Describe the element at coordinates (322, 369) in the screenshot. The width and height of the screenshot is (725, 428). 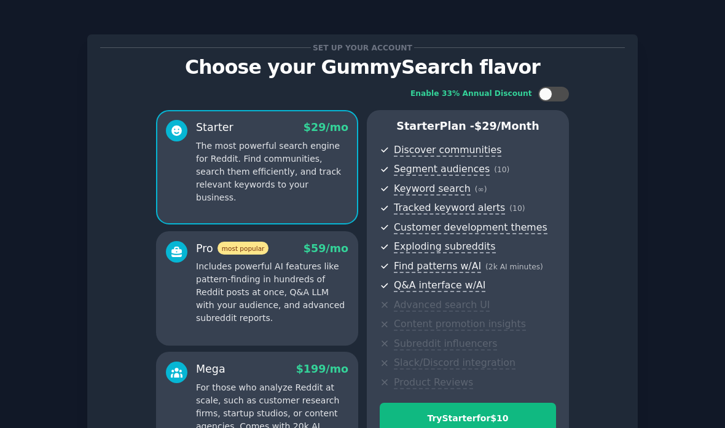
I see `span: $ 199 /mo` at that location.